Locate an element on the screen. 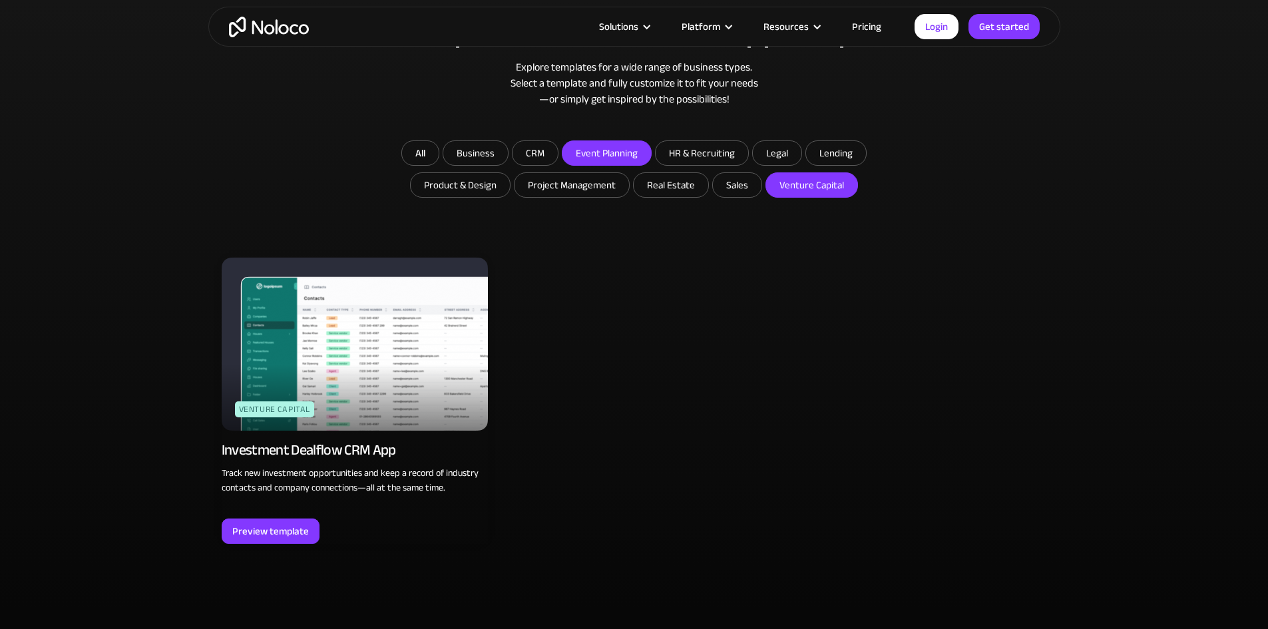 The image size is (1268, 629). form: Email Form is located at coordinates (634, 170).